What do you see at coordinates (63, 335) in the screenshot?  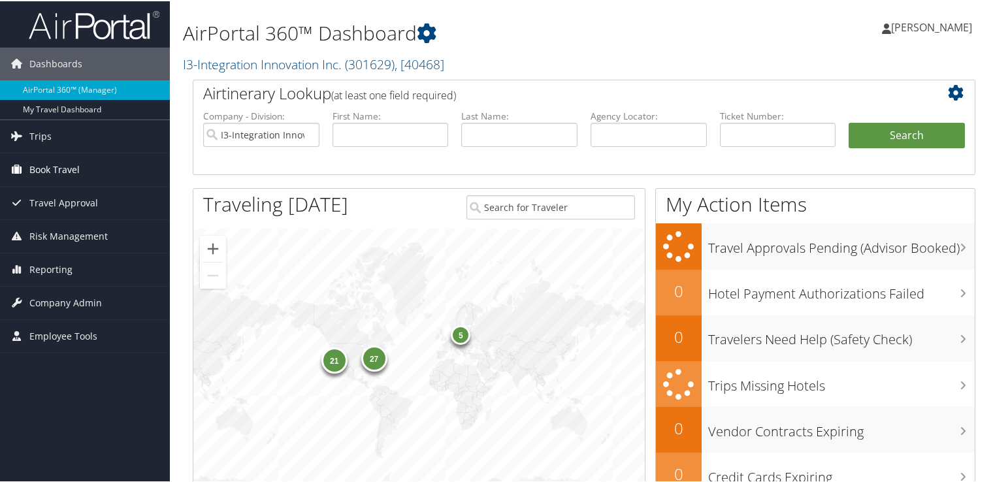 I see `span: Employee Tools` at bounding box center [63, 335].